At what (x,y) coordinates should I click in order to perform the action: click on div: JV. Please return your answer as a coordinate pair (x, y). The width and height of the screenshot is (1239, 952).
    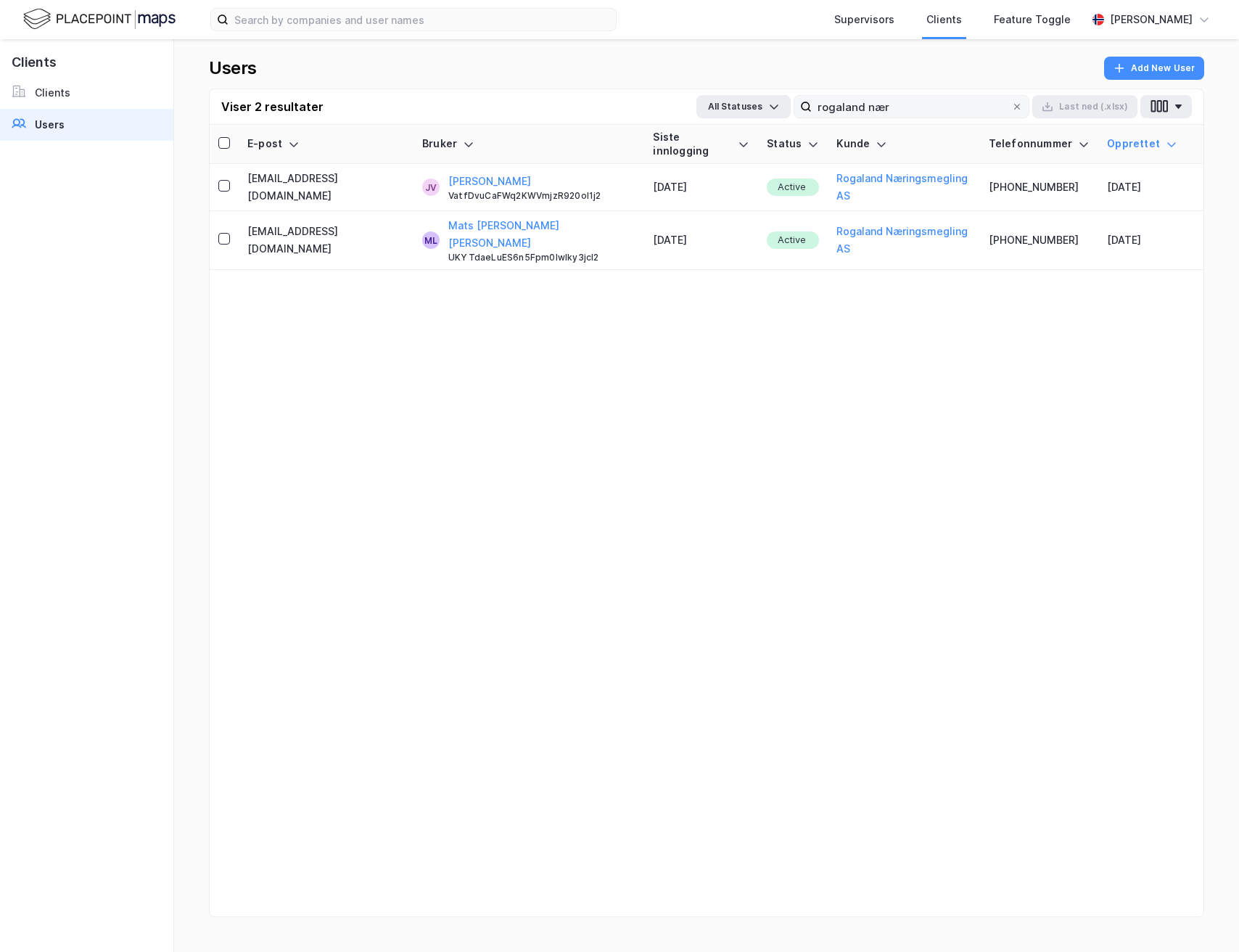
    Looking at the image, I should click on (431, 188).